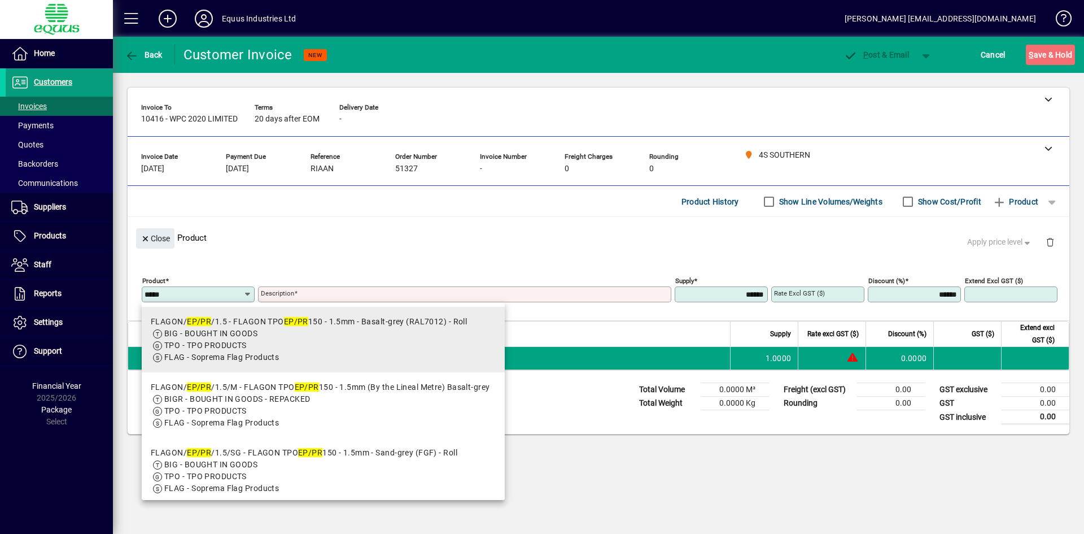 This screenshot has width=1084, height=534. Describe the element at coordinates (59, 54) in the screenshot. I see `a: Home` at that location.